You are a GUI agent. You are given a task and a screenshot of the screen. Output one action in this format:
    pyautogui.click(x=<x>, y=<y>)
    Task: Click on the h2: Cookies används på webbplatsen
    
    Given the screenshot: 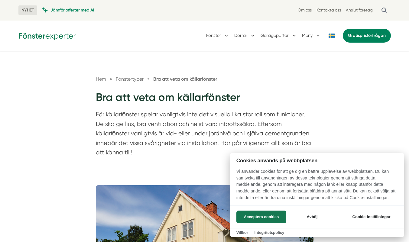 What is the action you would take?
    pyautogui.click(x=317, y=161)
    